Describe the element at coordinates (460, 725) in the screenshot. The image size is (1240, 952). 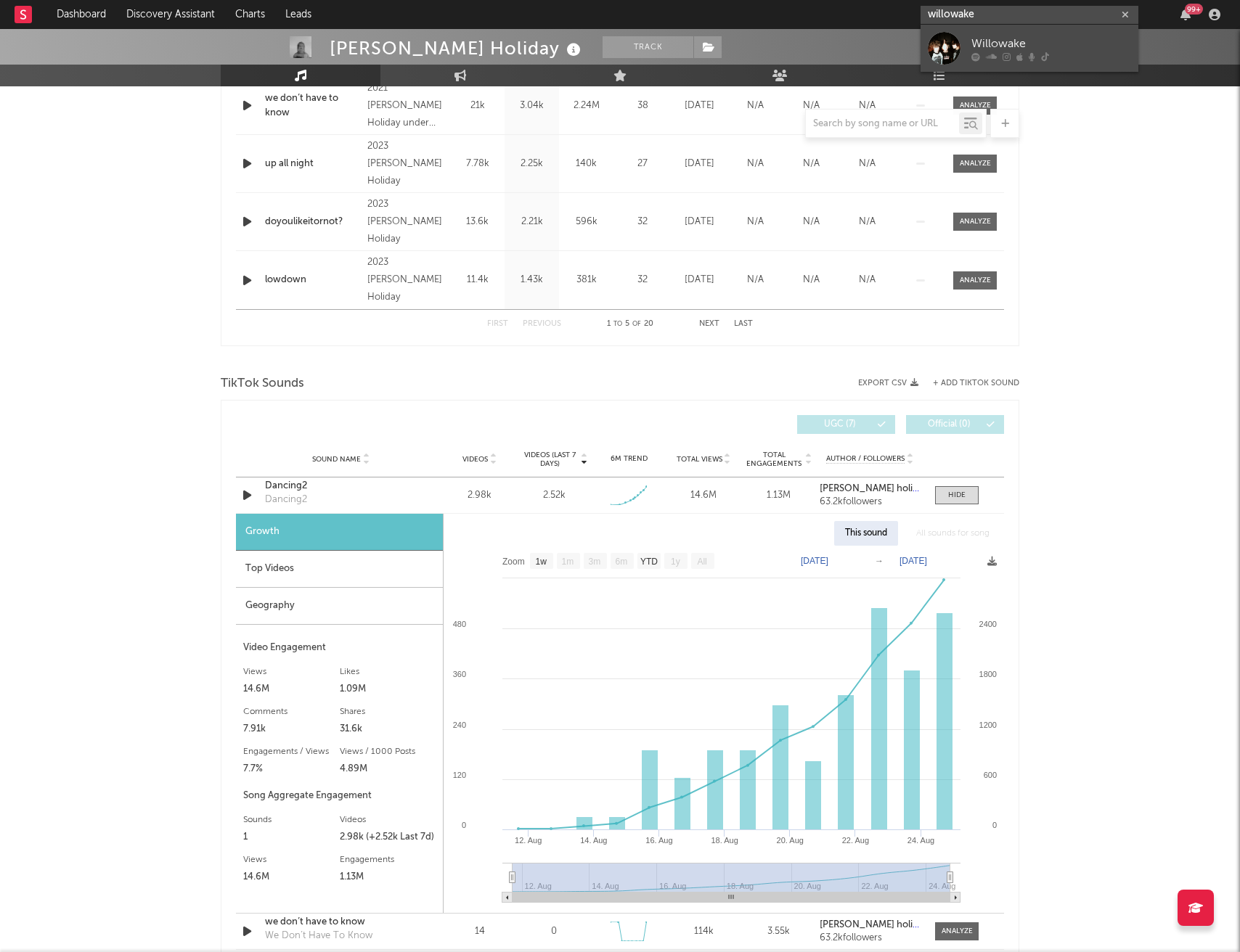
I see `text: 240` at that location.